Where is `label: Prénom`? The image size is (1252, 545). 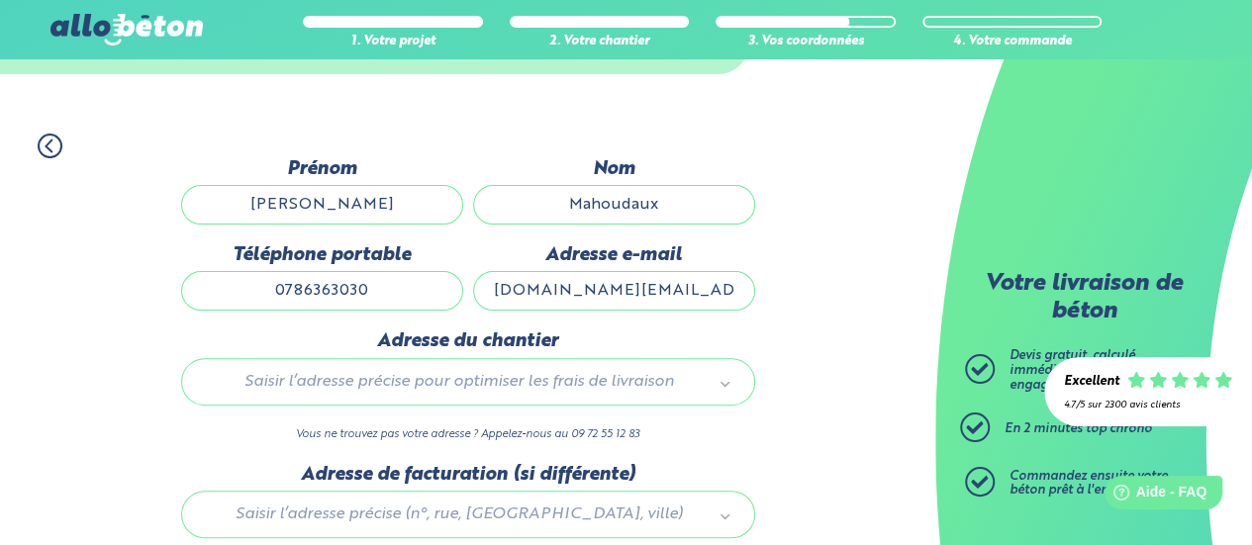
label: Prénom is located at coordinates (322, 169).